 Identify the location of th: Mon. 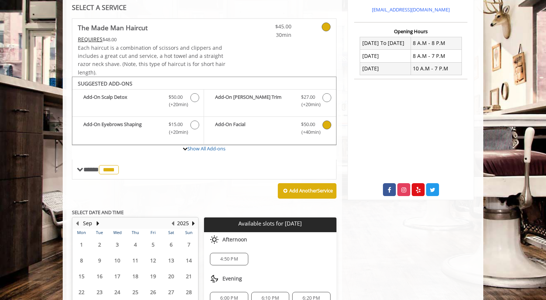
(82, 233).